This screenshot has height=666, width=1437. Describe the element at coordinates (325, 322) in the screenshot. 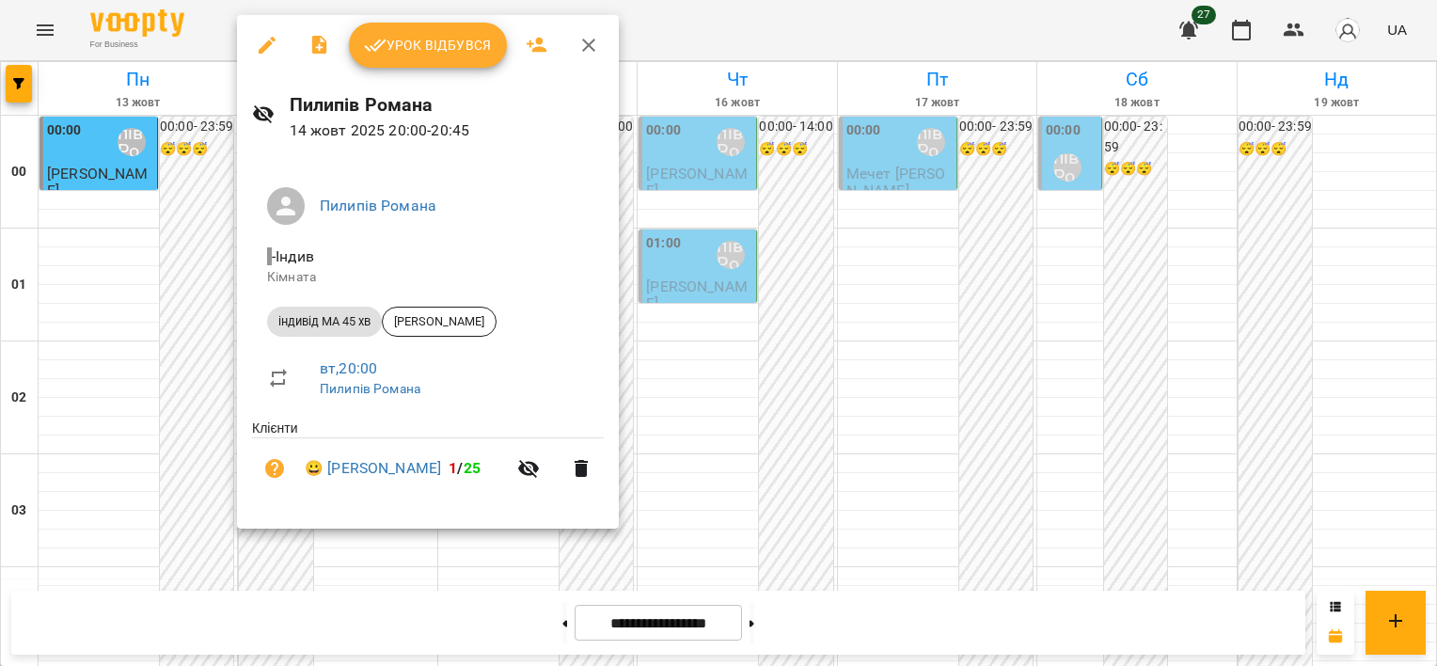

I see `span: індивід МА 45 хв` at that location.